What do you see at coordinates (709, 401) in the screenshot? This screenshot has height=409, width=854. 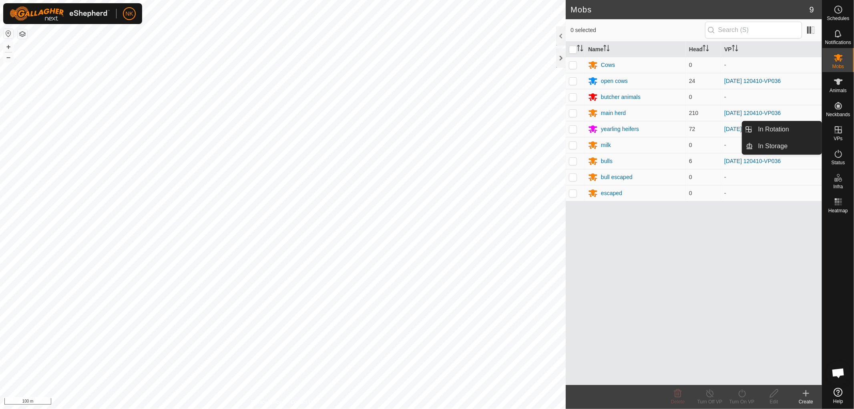 I see `div: Turn Off VP` at bounding box center [709, 401].